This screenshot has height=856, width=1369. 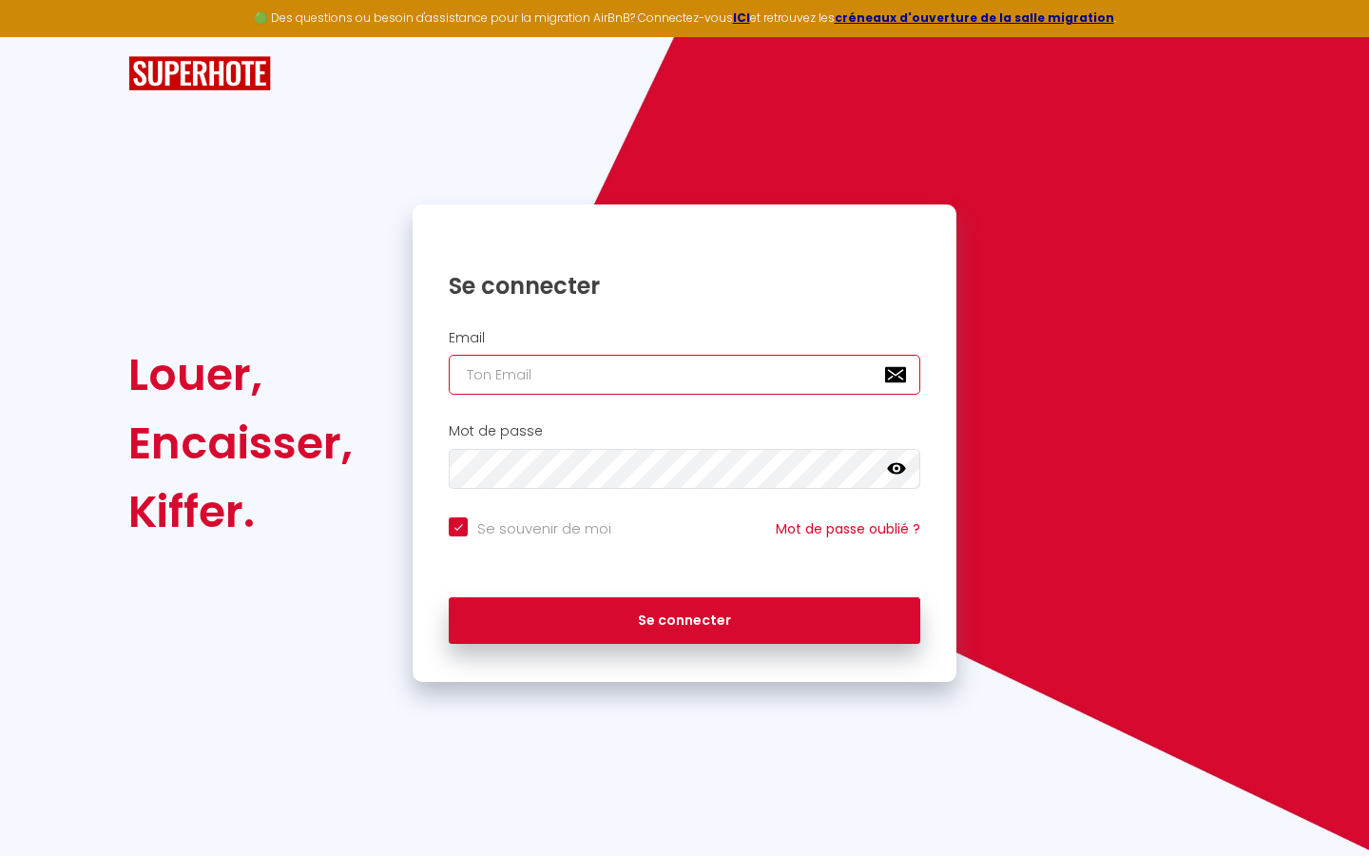 I want to click on a: ICI, so click(x=742, y=17).